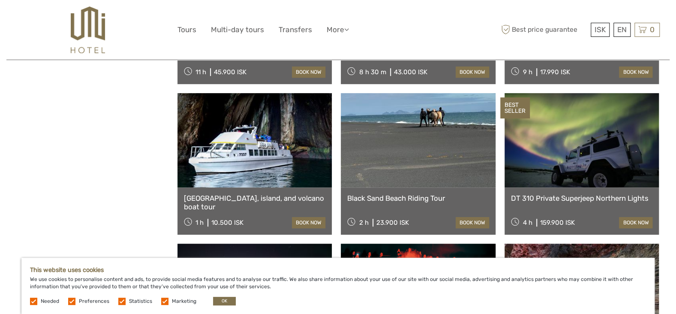 The height and width of the screenshot is (314, 676). Describe the element at coordinates (600, 30) in the screenshot. I see `span: ISK` at that location.